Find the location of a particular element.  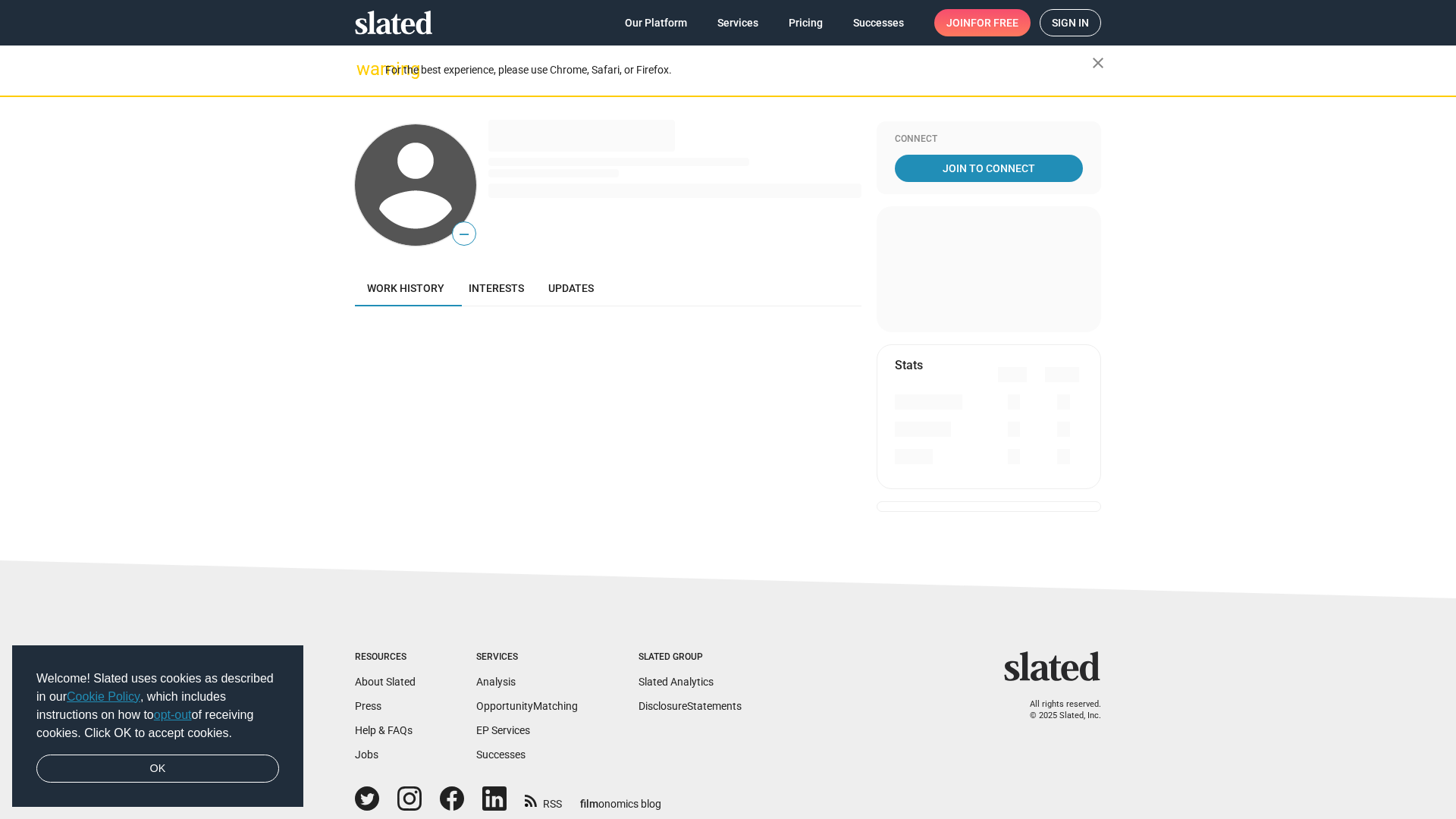

span: Our Platform is located at coordinates (656, 23).